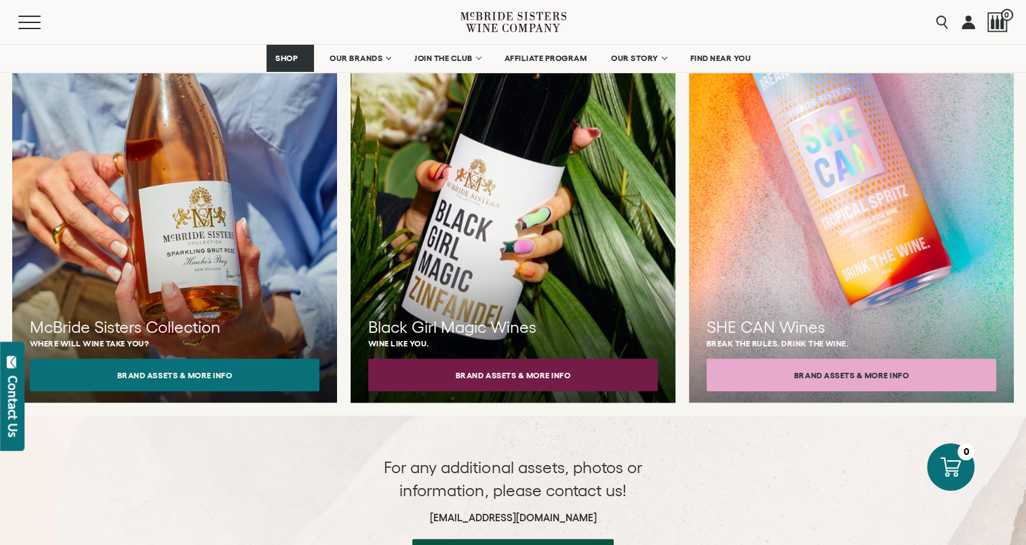 This screenshot has height=545, width=1026. Describe the element at coordinates (851, 328) in the screenshot. I see `h3: SHE CAN Wines` at that location.